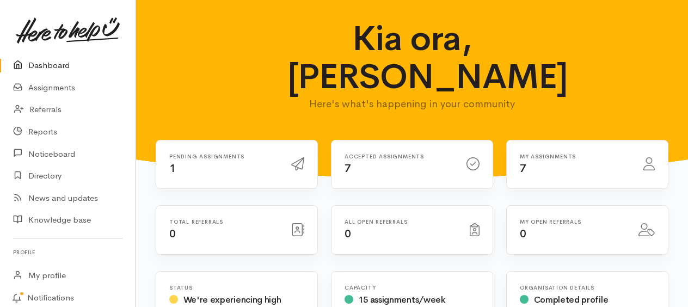  Describe the element at coordinates (400, 221) in the screenshot. I see `h6: All open referrals` at that location.